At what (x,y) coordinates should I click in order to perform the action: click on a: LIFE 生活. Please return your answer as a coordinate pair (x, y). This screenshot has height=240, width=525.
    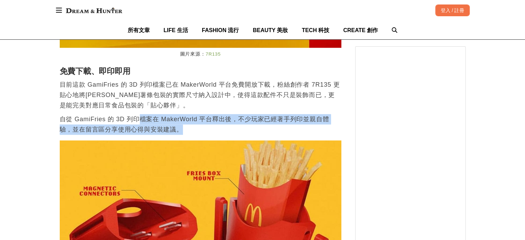
    Looking at the image, I should click on (176, 30).